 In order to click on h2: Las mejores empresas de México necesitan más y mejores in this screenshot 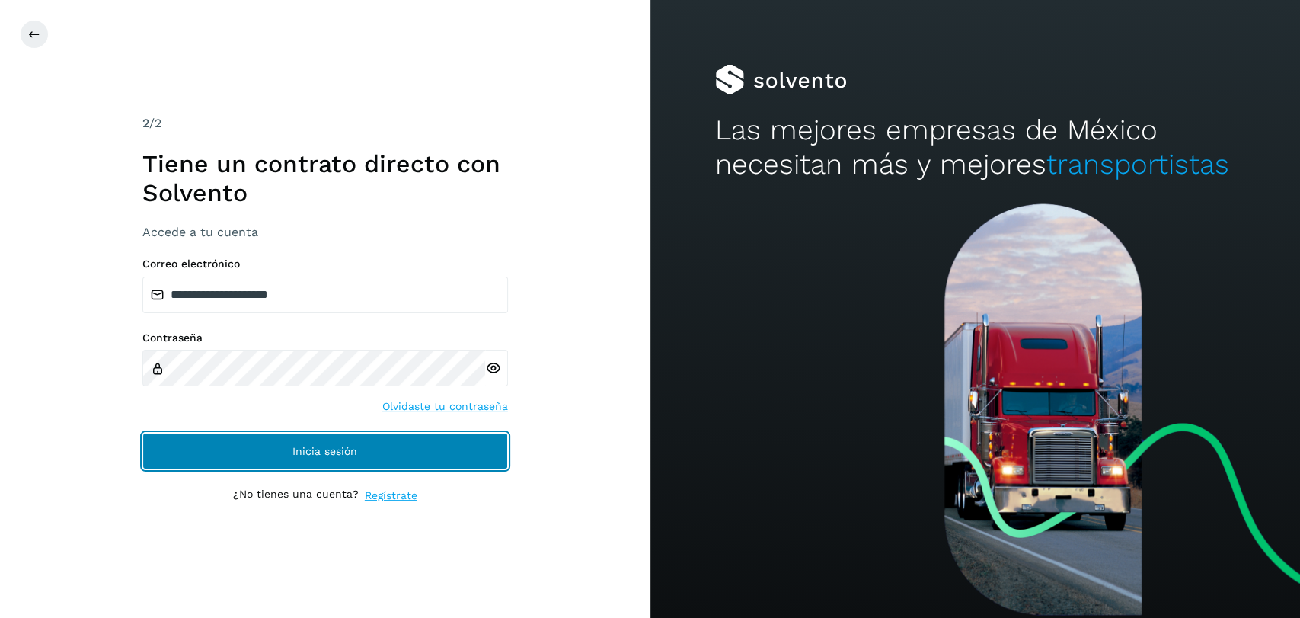, I will do `click(975, 147)`.